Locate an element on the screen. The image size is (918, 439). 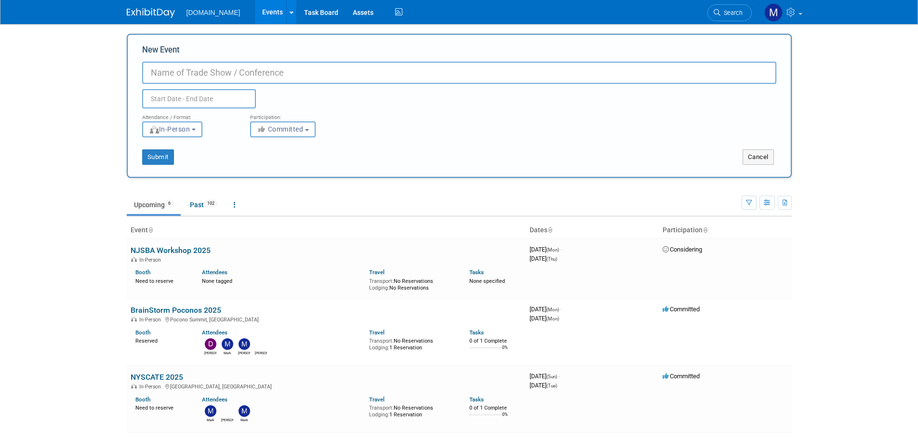
label: New Event is located at coordinates (161, 52).